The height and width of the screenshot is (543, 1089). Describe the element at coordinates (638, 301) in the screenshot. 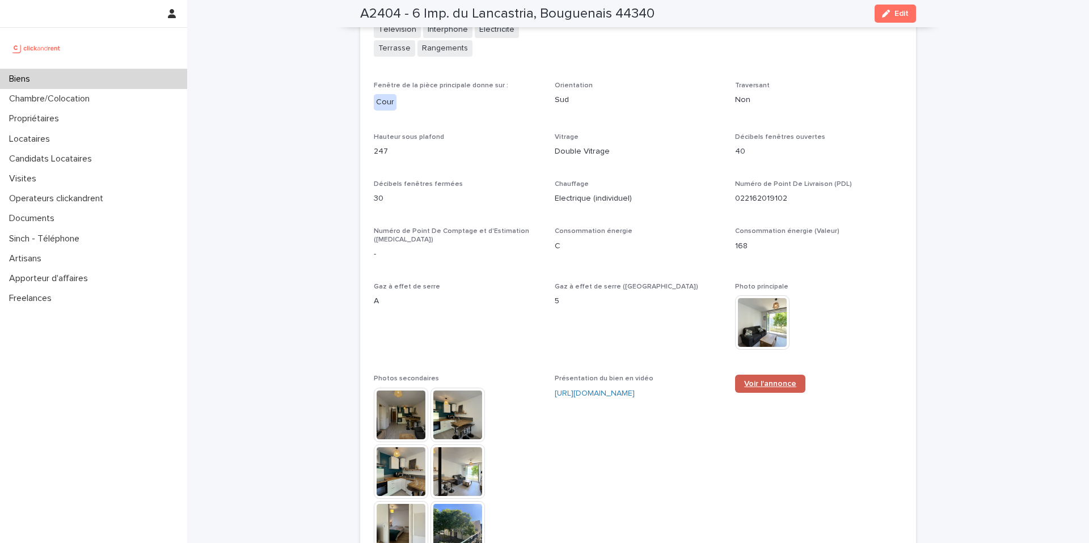

I see `p: 5` at that location.